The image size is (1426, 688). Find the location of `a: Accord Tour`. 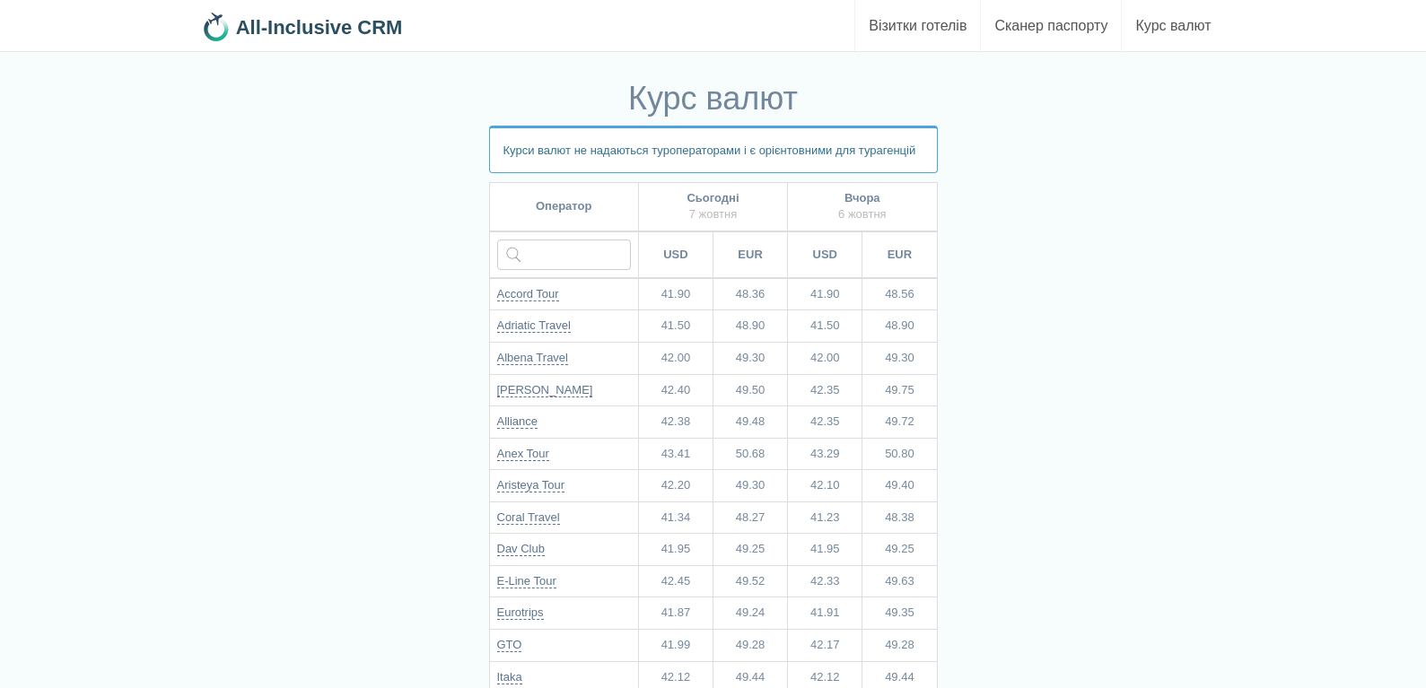

a: Accord Tour is located at coordinates (528, 294).